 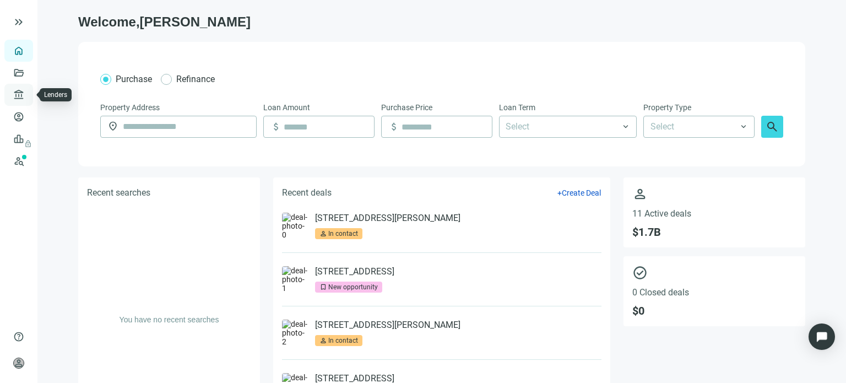 What do you see at coordinates (772, 127) in the screenshot?
I see `span: search` at bounding box center [772, 127].